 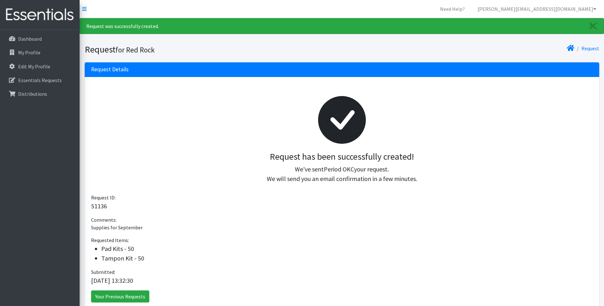 I want to click on img: HumanEssentials, so click(x=40, y=15).